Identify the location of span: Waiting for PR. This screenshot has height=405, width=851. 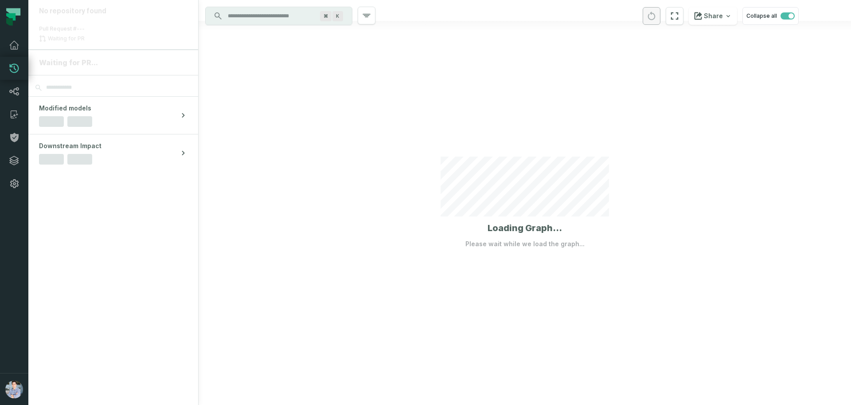
(66, 39).